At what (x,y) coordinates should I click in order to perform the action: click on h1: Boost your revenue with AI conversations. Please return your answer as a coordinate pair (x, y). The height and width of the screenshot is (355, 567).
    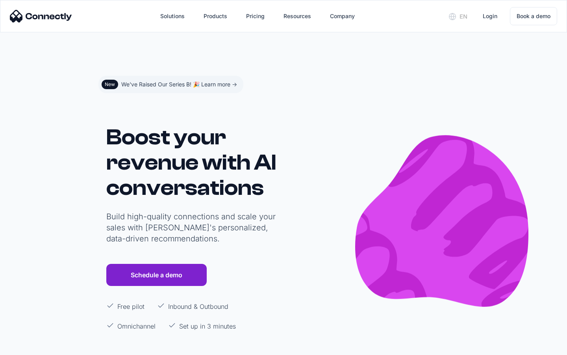
    Looking at the image, I should click on (193, 162).